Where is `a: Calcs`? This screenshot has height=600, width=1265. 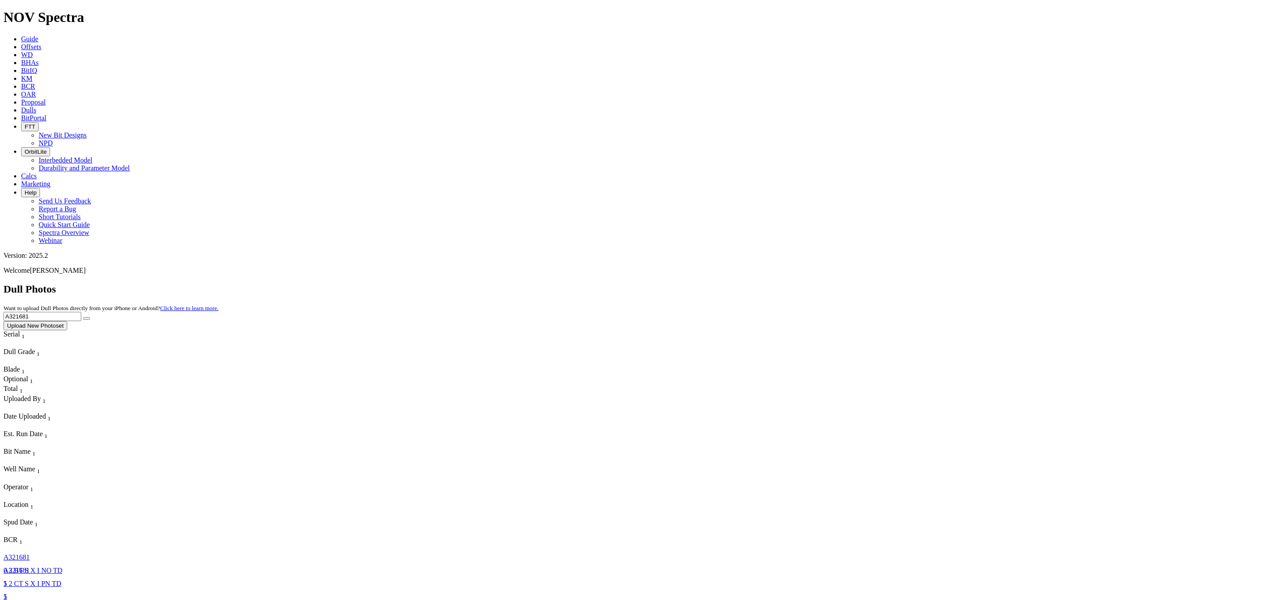 a: Calcs is located at coordinates (29, 176).